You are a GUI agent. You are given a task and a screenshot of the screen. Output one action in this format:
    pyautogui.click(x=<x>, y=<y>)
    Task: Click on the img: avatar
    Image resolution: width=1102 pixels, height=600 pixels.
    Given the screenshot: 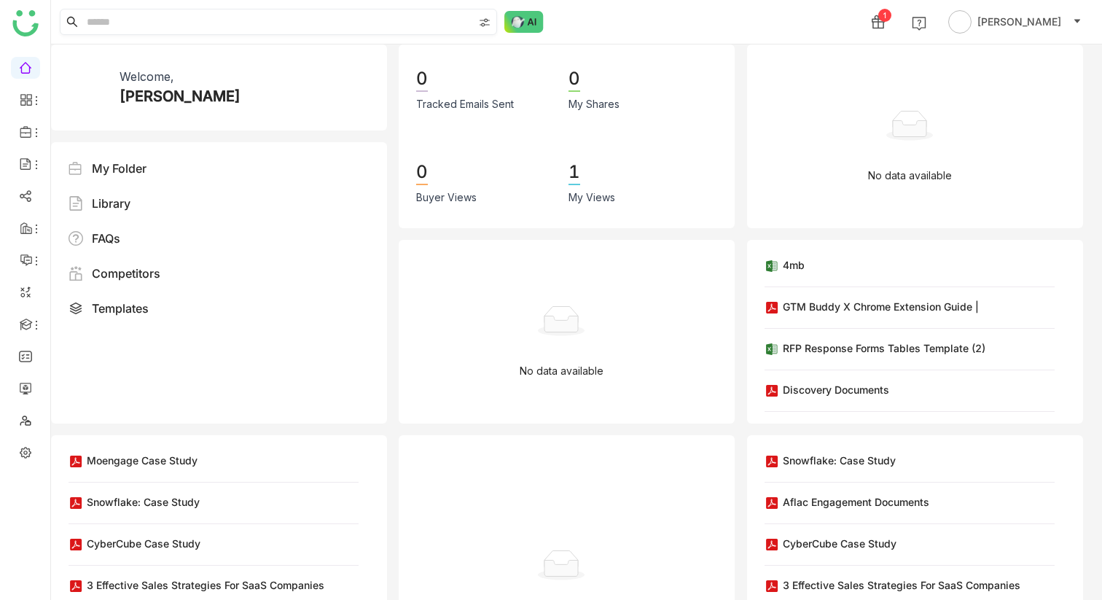 What is the action you would take?
    pyautogui.click(x=960, y=22)
    